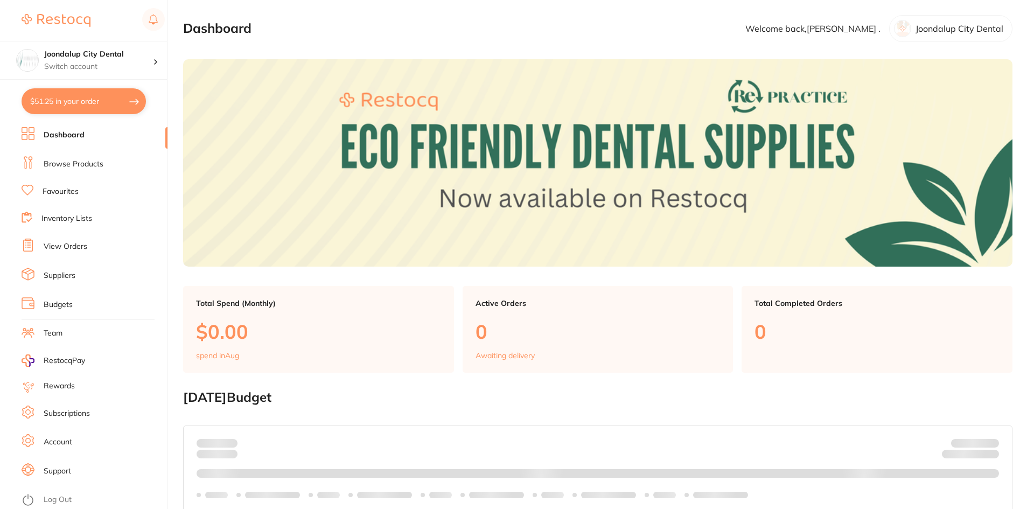 Image resolution: width=1034 pixels, height=509 pixels. I want to click on p: Budget:, so click(975, 443).